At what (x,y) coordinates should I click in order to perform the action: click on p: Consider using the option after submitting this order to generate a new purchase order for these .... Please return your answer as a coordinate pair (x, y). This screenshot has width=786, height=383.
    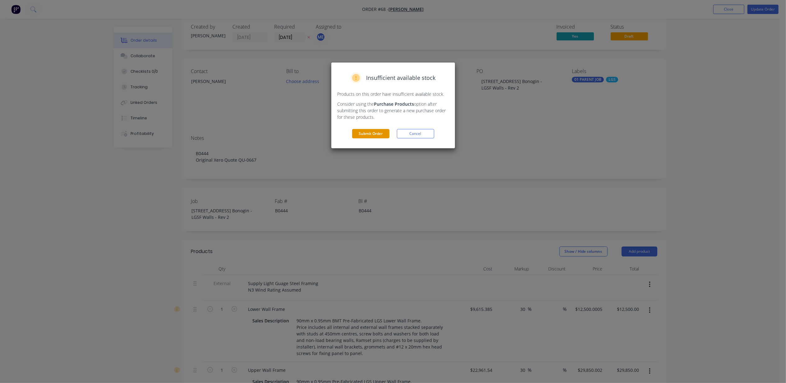
    Looking at the image, I should click on (393, 110).